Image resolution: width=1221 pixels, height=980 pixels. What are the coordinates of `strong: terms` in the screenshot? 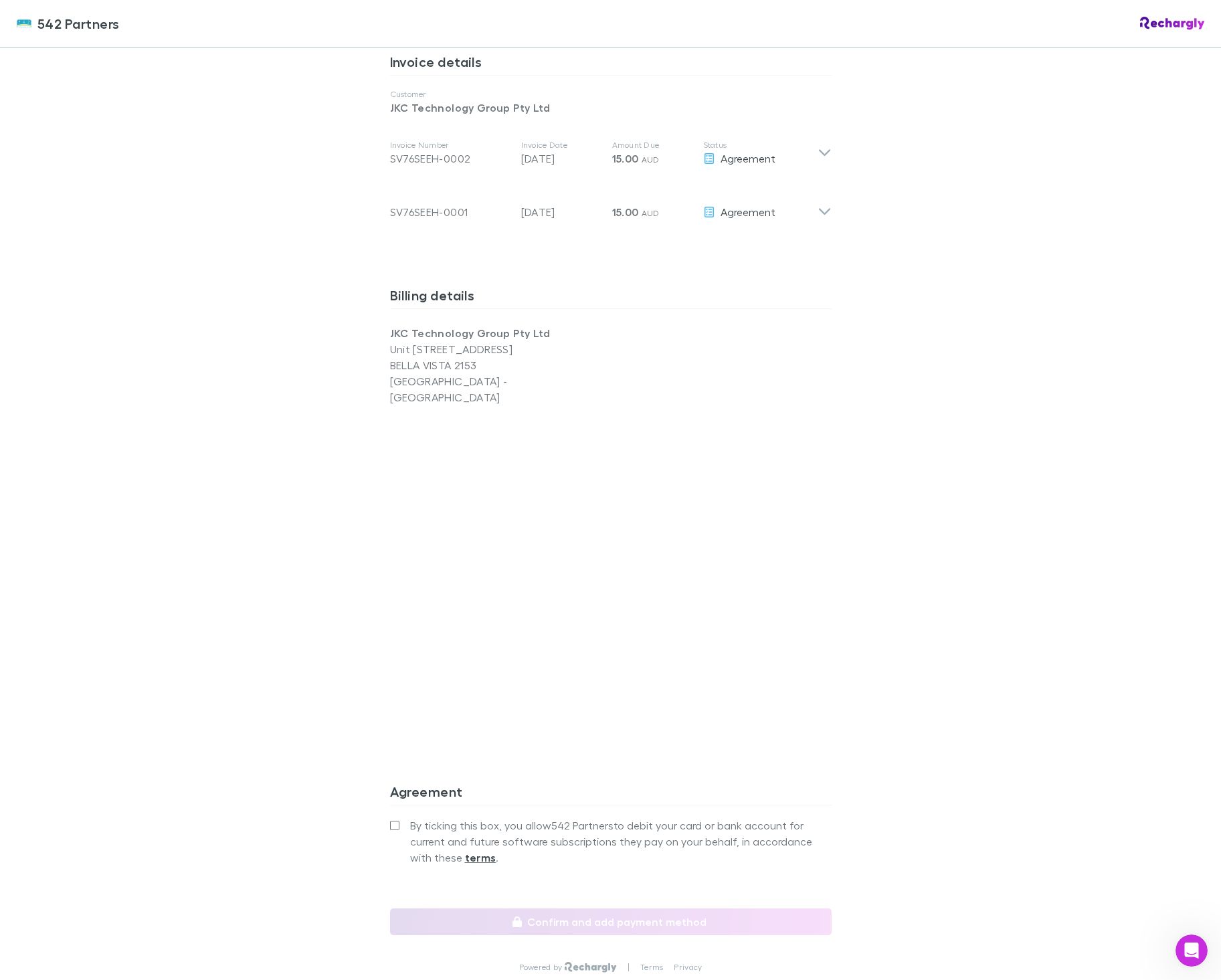 It's located at (480, 857).